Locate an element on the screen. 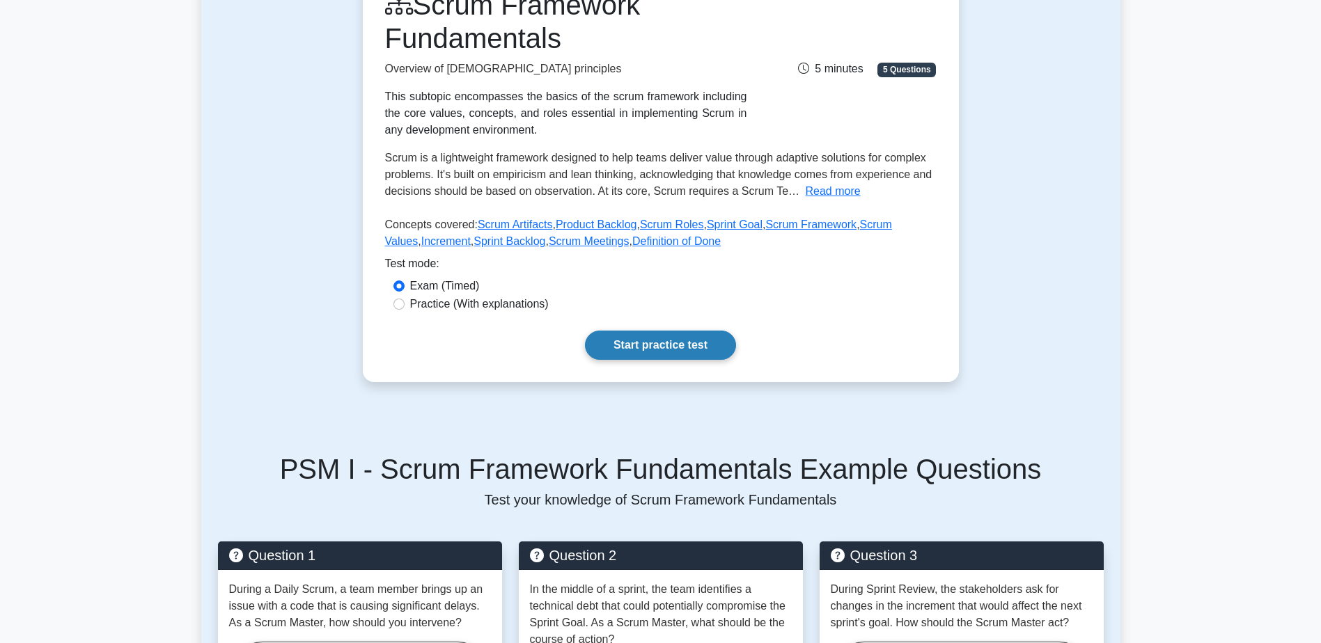  a: Scrum Artifacts is located at coordinates (515, 224).